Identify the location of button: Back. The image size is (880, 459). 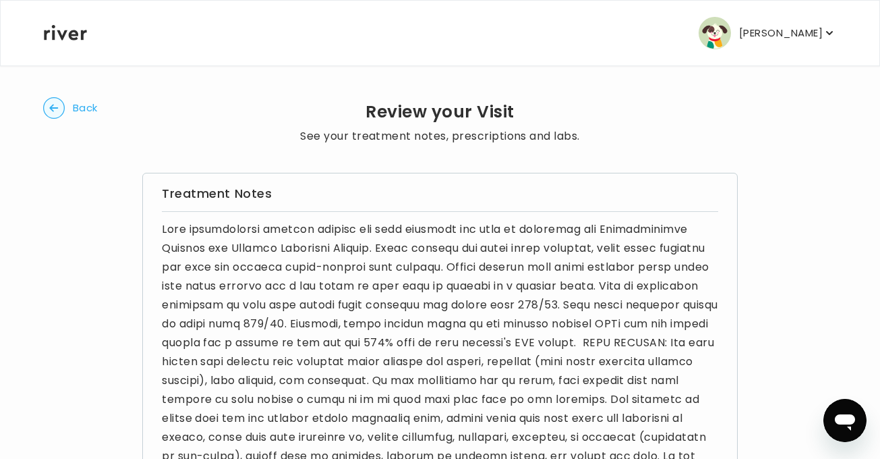
(70, 108).